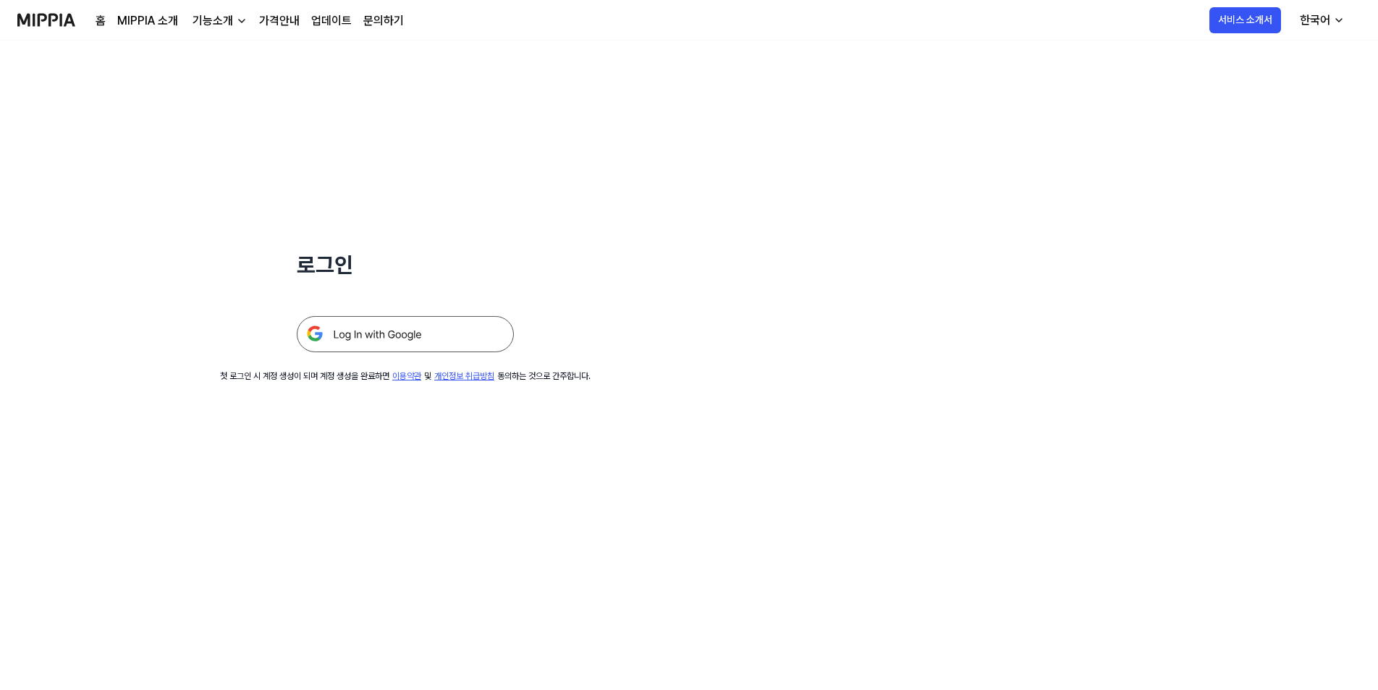 The width and height of the screenshot is (1378, 690). I want to click on a: 홈, so click(101, 21).